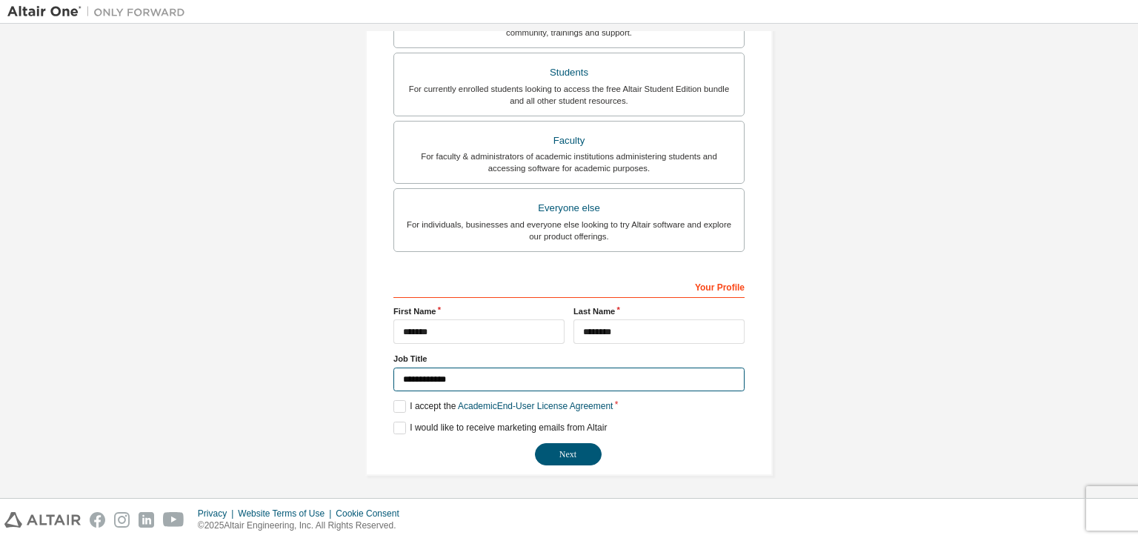  I want to click on img: facebook.svg, so click(97, 520).